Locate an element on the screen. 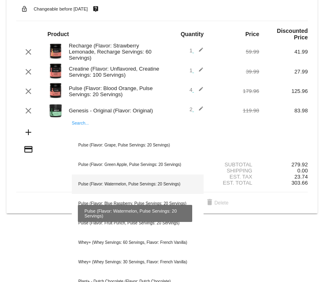  div: 83.98 is located at coordinates (283, 110).